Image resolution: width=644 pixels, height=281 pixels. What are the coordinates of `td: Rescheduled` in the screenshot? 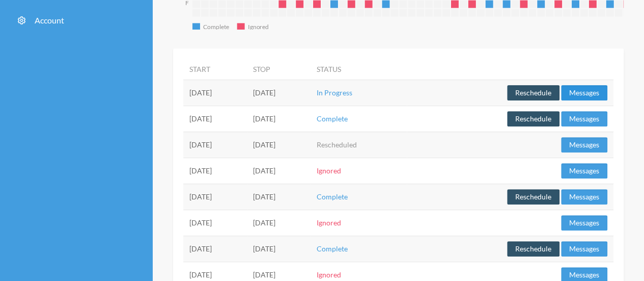 It's located at (358, 144).